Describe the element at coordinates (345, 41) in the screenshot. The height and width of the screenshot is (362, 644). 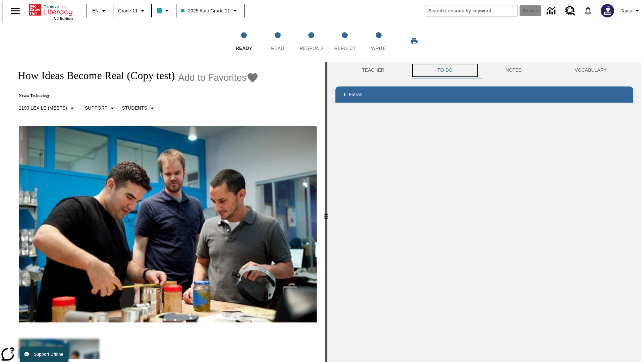
I see `button: Reflect step 4 of 5` at that location.